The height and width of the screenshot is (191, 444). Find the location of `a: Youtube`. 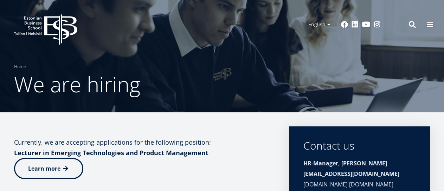

a: Youtube is located at coordinates (366, 25).